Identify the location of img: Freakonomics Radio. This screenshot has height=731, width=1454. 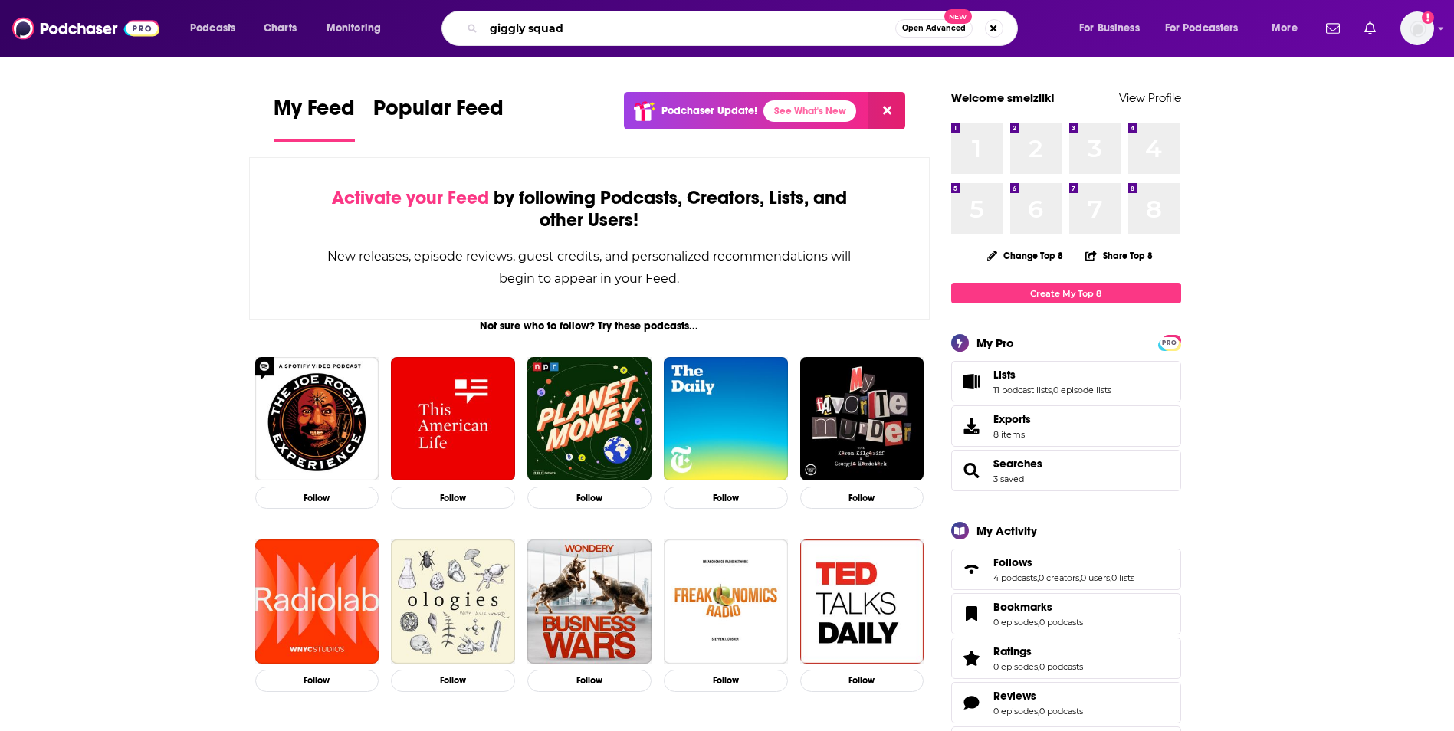
(726, 602).